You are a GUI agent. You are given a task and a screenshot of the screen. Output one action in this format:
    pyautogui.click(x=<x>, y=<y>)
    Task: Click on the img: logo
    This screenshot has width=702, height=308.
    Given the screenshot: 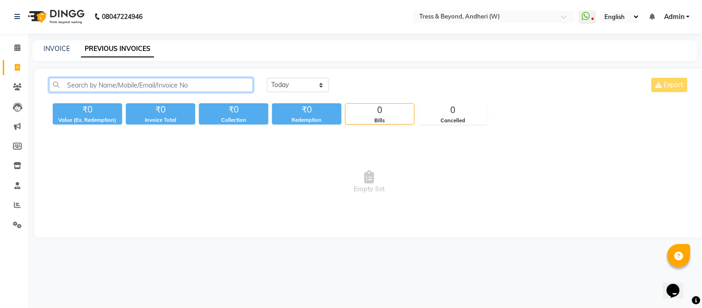 What is the action you would take?
    pyautogui.click(x=55, y=17)
    